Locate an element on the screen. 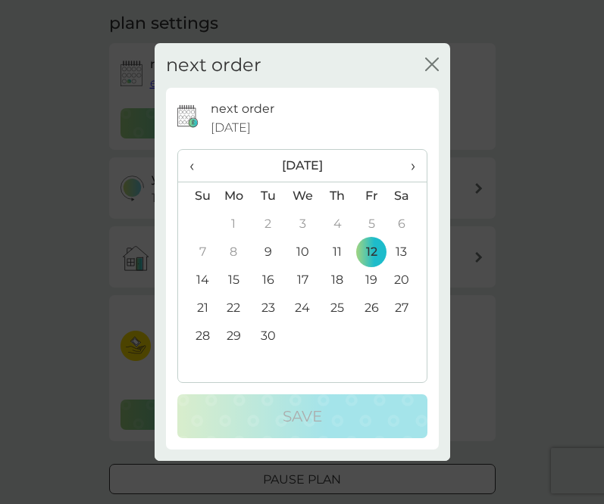  td: 28 is located at coordinates (197, 336).